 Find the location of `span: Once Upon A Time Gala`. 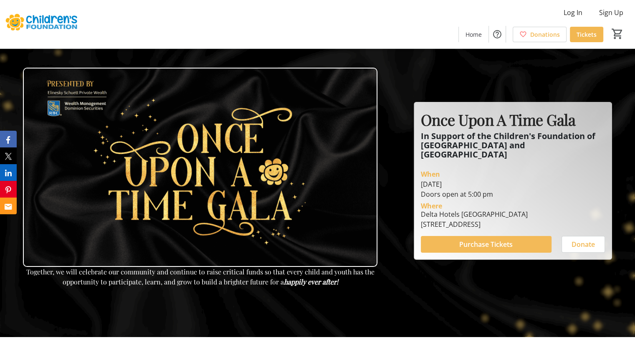

span: Once Upon A Time Gala is located at coordinates (498, 119).